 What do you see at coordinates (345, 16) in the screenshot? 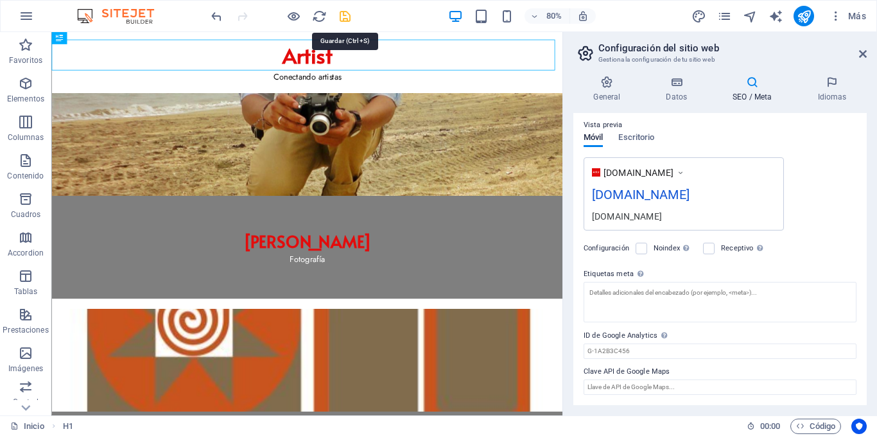
I see `button: save` at bounding box center [345, 16].